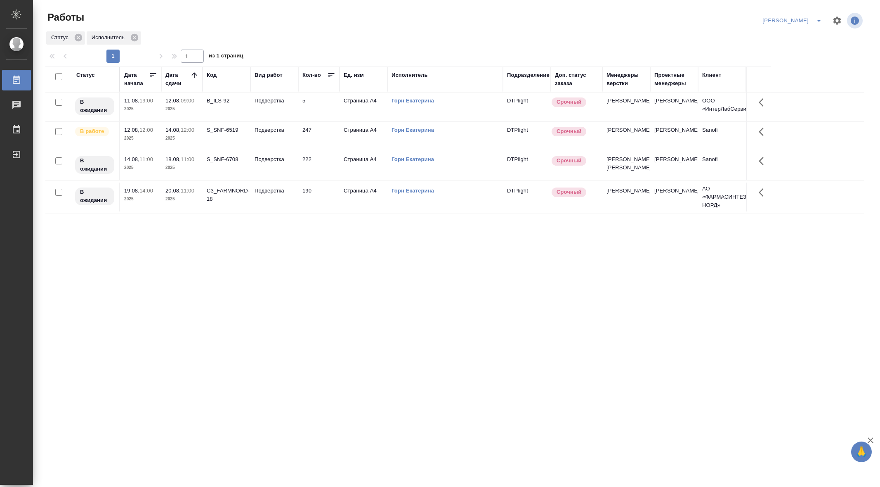 This screenshot has width=880, height=487. Describe the element at coordinates (178, 79) in the screenshot. I see `div: Дата сдачи` at that location.